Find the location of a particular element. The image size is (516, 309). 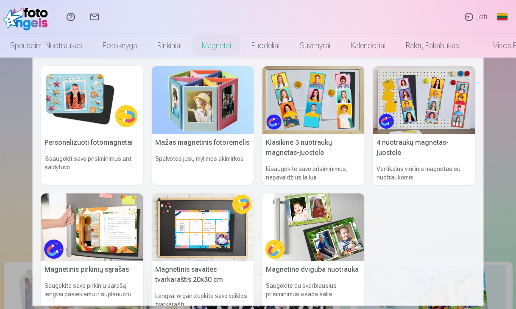

a: Suvenyrai is located at coordinates (315, 46).